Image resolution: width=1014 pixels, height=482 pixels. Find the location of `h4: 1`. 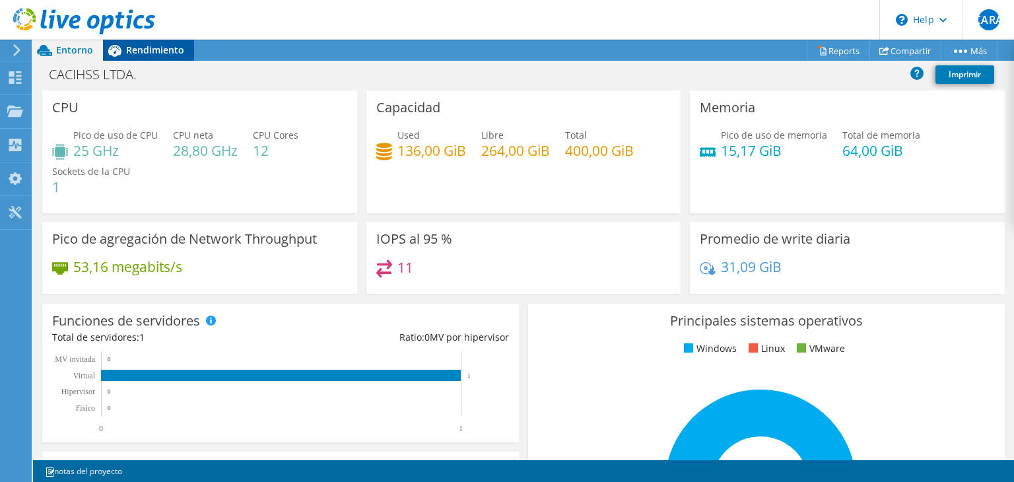

h4: 1 is located at coordinates (91, 187).